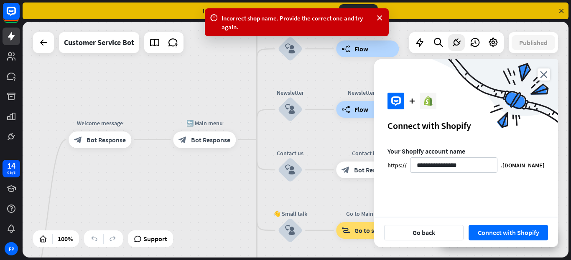  I want to click on div: https://, so click(397, 165).